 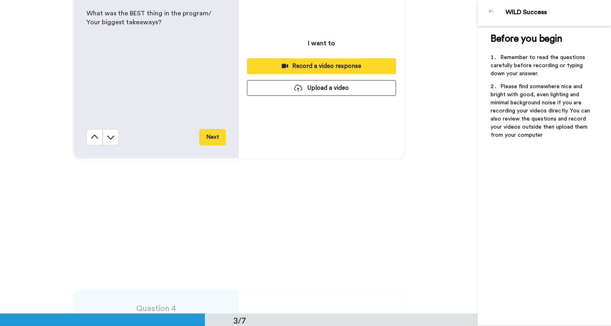 I want to click on button: Upload a video, so click(x=321, y=88).